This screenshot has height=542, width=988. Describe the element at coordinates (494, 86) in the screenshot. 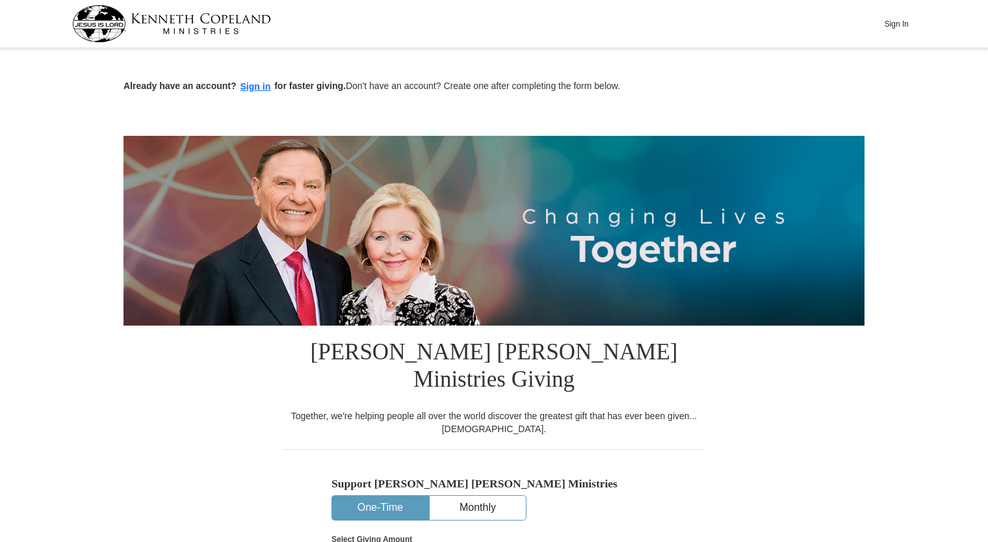

I see `p: Don't have an account? Create one after completing the form below.` at that location.